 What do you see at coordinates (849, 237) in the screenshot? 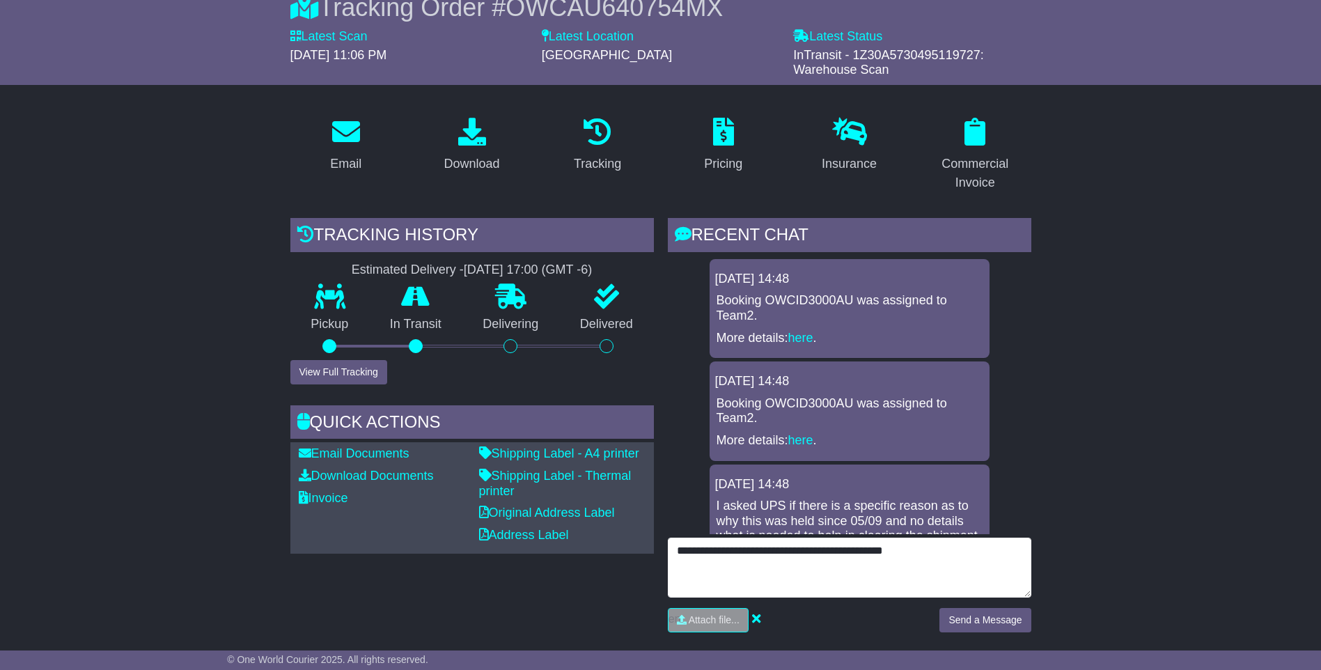
I see `div: RECENT CHAT` at bounding box center [849, 237].